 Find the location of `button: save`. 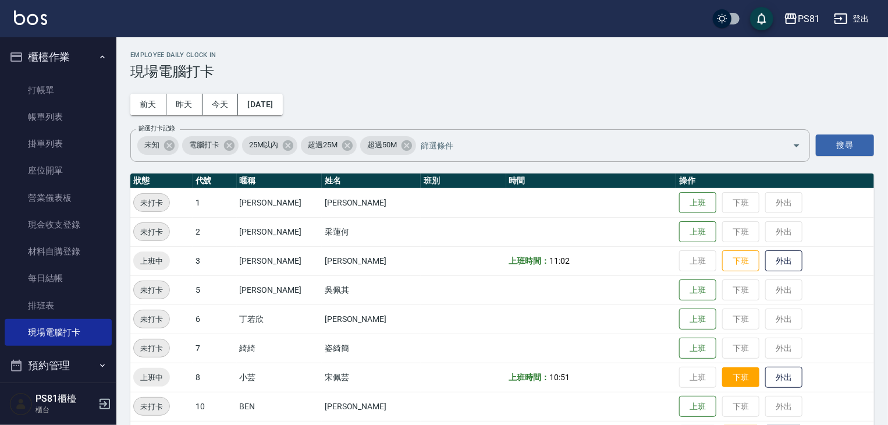

button: save is located at coordinates (761, 19).